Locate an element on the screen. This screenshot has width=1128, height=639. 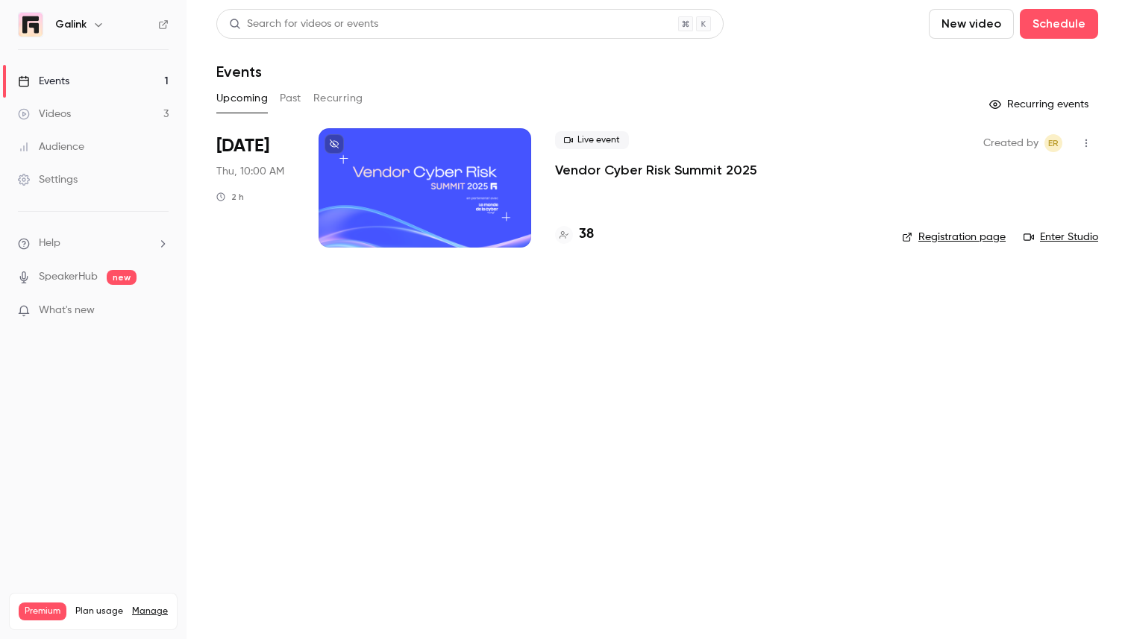
div: Oct 2 Thu, 10:00 AM (Europe/Paris) is located at coordinates (255, 188).